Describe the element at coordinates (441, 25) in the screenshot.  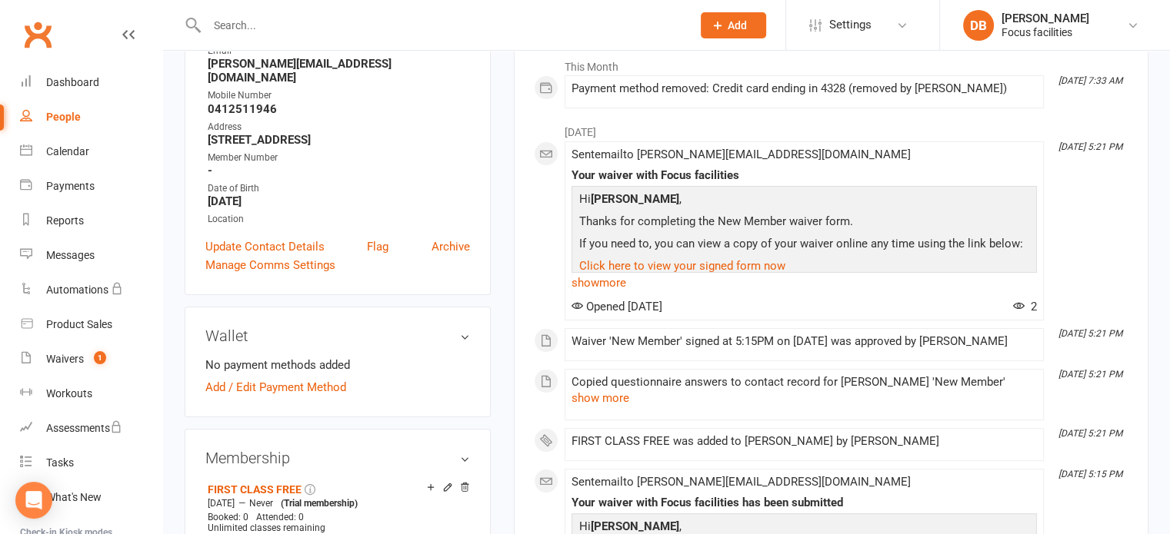
I see `input: Search...` at that location.